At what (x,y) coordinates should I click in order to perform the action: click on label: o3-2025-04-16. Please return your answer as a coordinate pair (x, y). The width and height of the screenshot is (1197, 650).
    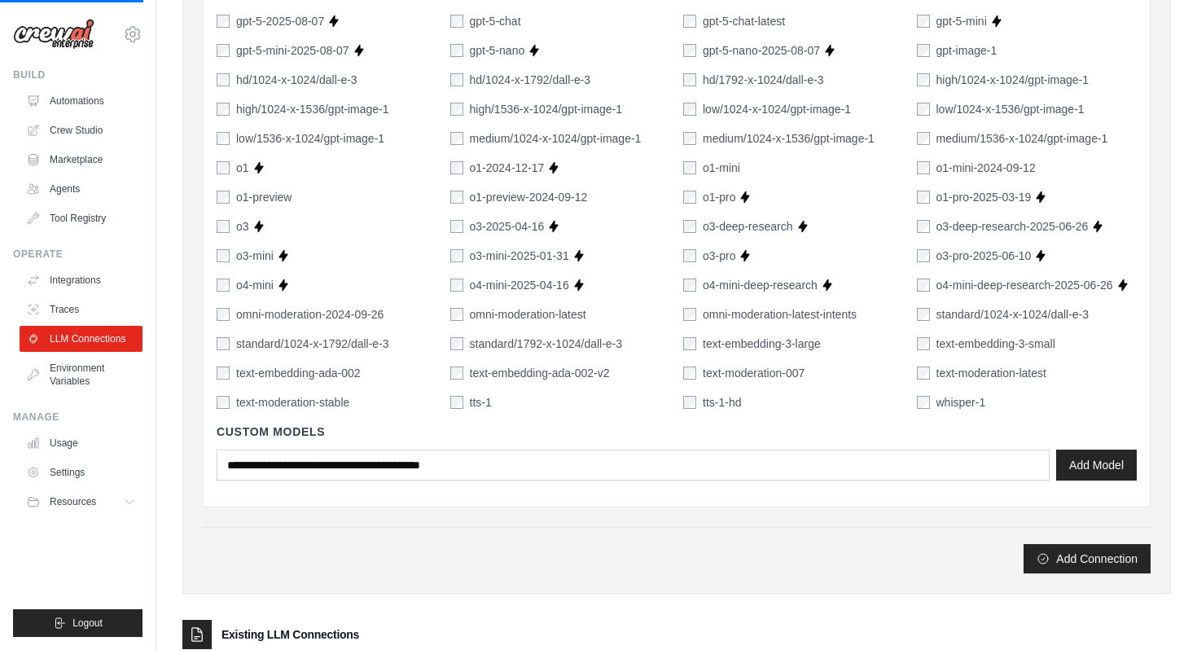
    Looking at the image, I should click on (507, 226).